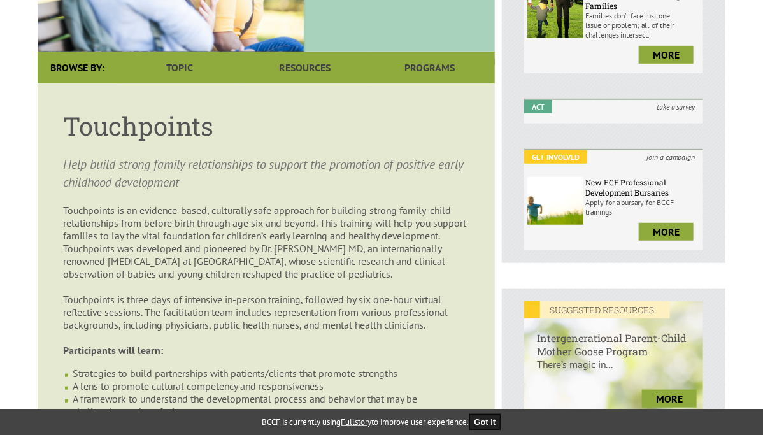  I want to click on h6: New ECE Professional Development Bursaries, so click(642, 187).